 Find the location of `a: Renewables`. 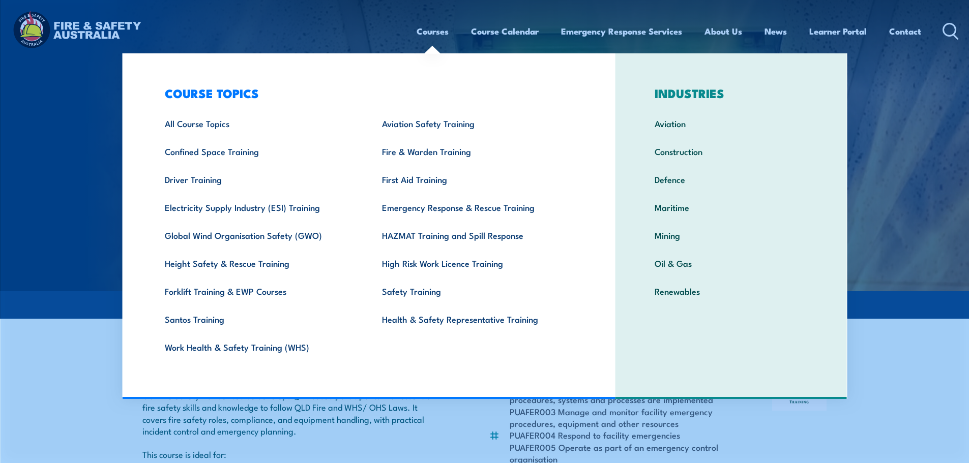

a: Renewables is located at coordinates (731, 291).